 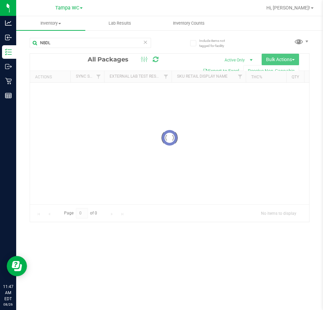 What do you see at coordinates (189, 23) in the screenshot?
I see `a: Inventory Counts` at bounding box center [189, 23].